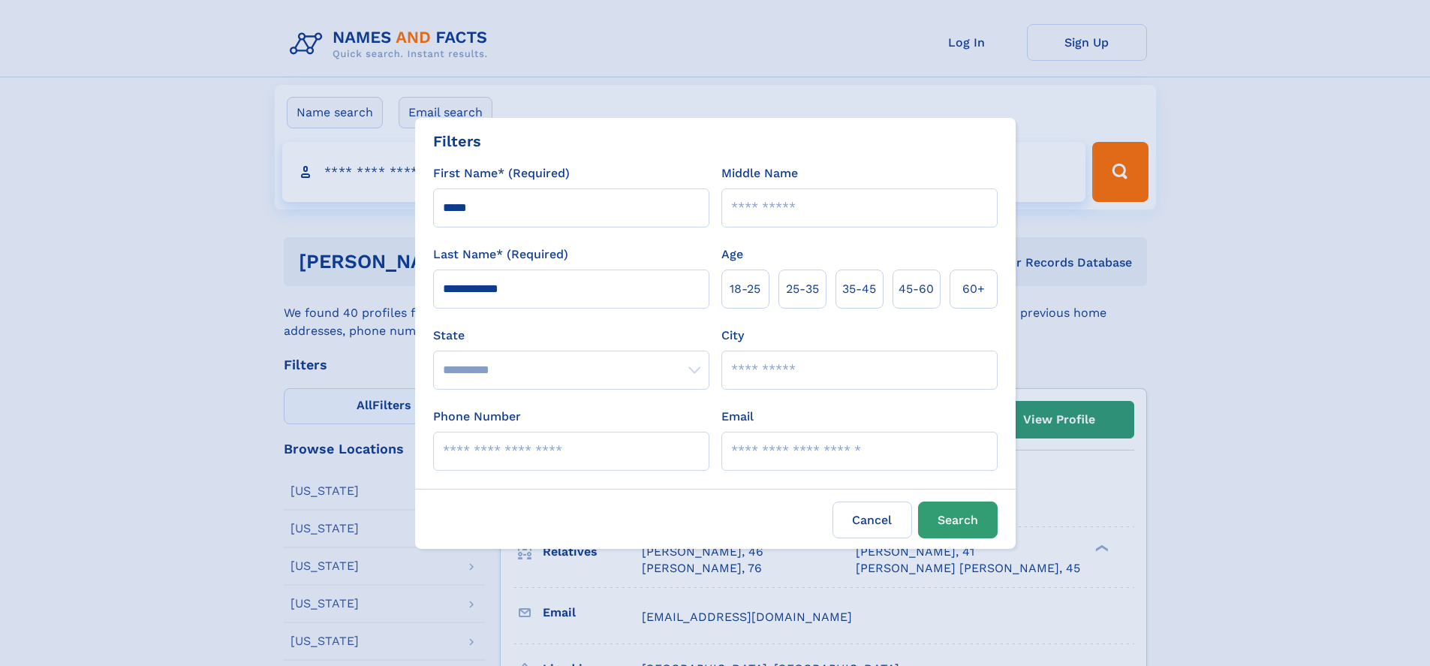 This screenshot has height=666, width=1430. Describe the element at coordinates (733, 336) in the screenshot. I see `label: City` at that location.